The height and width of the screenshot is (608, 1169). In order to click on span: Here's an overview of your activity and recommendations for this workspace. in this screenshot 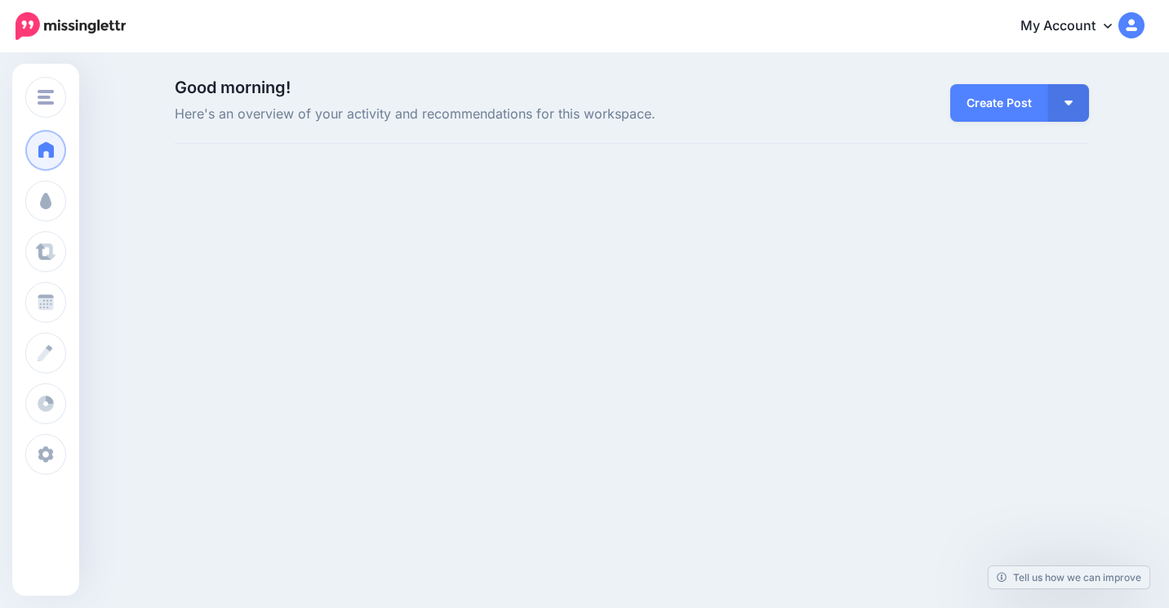, I will do `click(475, 114)`.